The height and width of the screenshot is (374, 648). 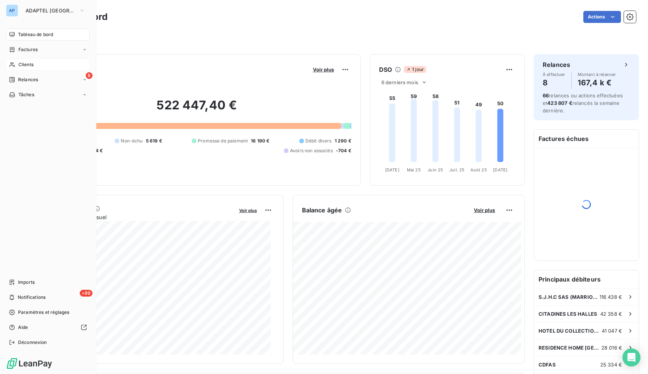 What do you see at coordinates (32, 343) in the screenshot?
I see `span: Déconnexion` at bounding box center [32, 343].